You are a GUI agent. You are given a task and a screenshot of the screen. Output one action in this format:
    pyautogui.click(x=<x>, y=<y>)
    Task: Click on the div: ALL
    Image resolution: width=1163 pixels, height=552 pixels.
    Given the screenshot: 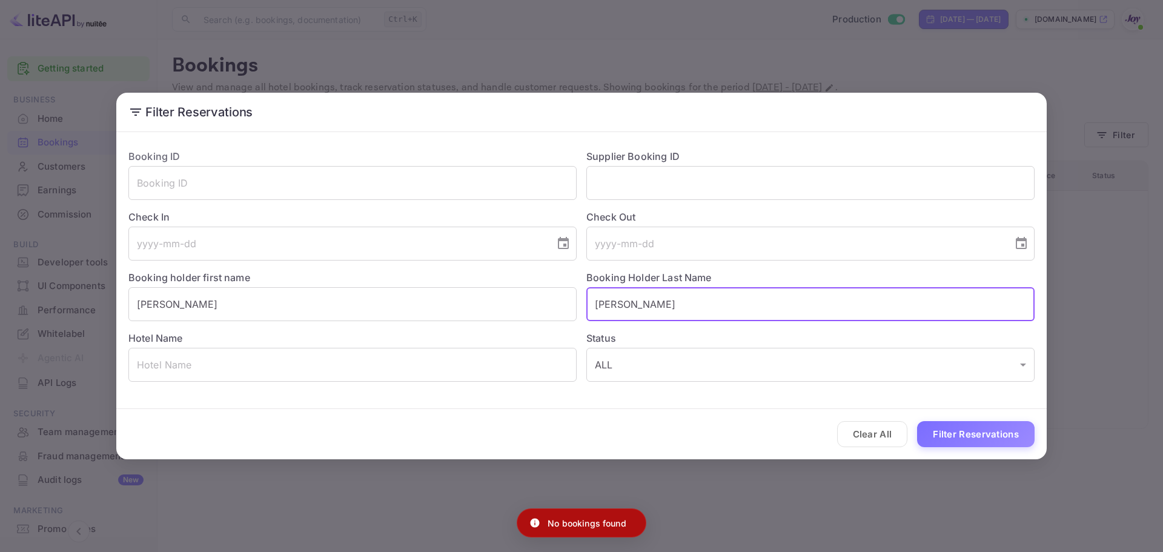 What is the action you would take?
    pyautogui.click(x=811, y=365)
    